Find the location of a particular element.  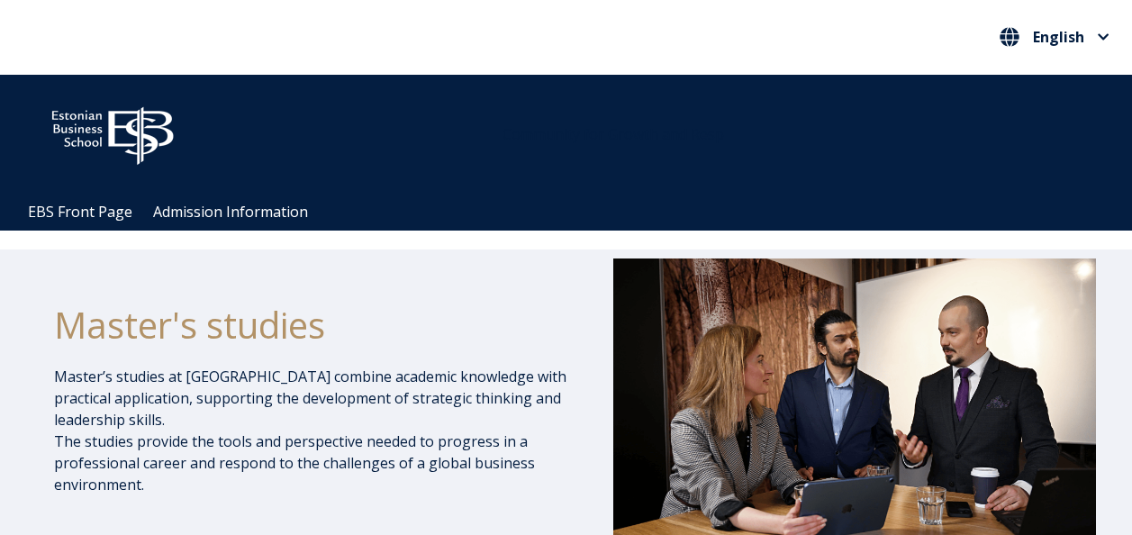

a: Admission Information is located at coordinates (230, 212).